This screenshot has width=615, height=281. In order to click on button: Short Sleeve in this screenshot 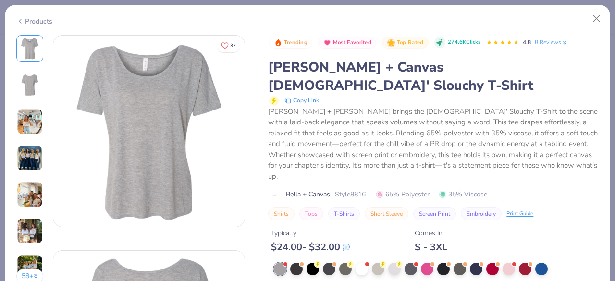, I will do `click(386, 214)`.